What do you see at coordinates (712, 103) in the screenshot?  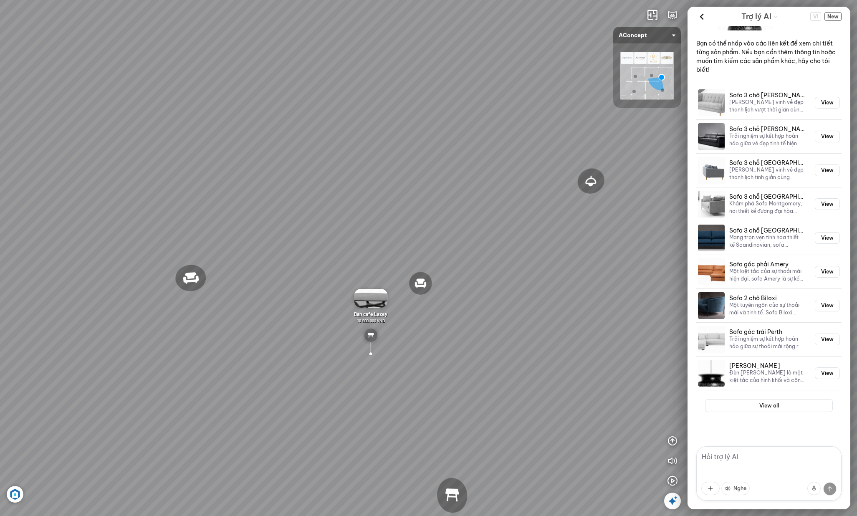 I see `img: Sofa 3 chỗ Jonna vải Holly` at bounding box center [712, 103].